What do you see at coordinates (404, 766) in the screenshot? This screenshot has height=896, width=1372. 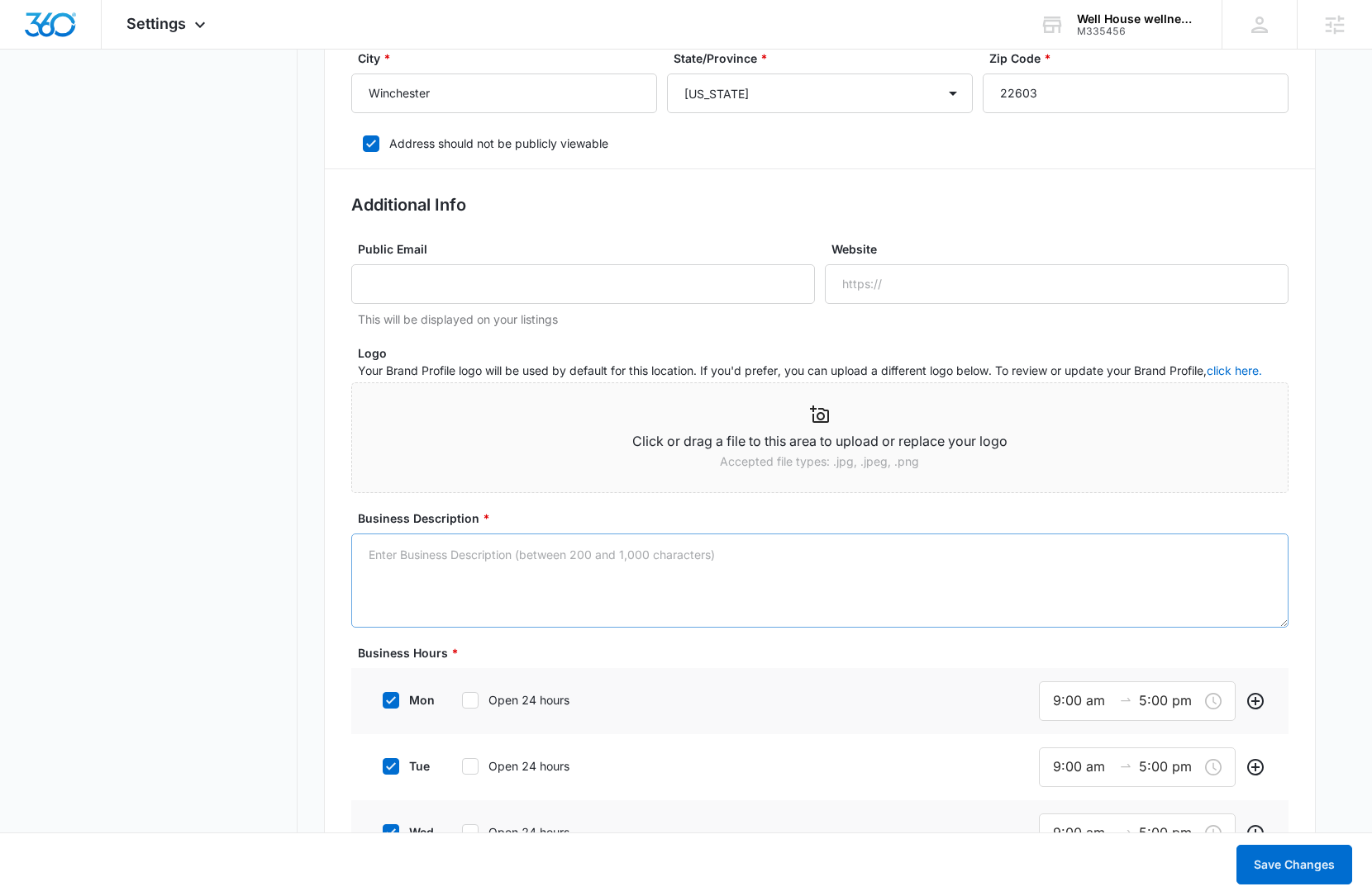 I see `label: tue` at bounding box center [404, 766].